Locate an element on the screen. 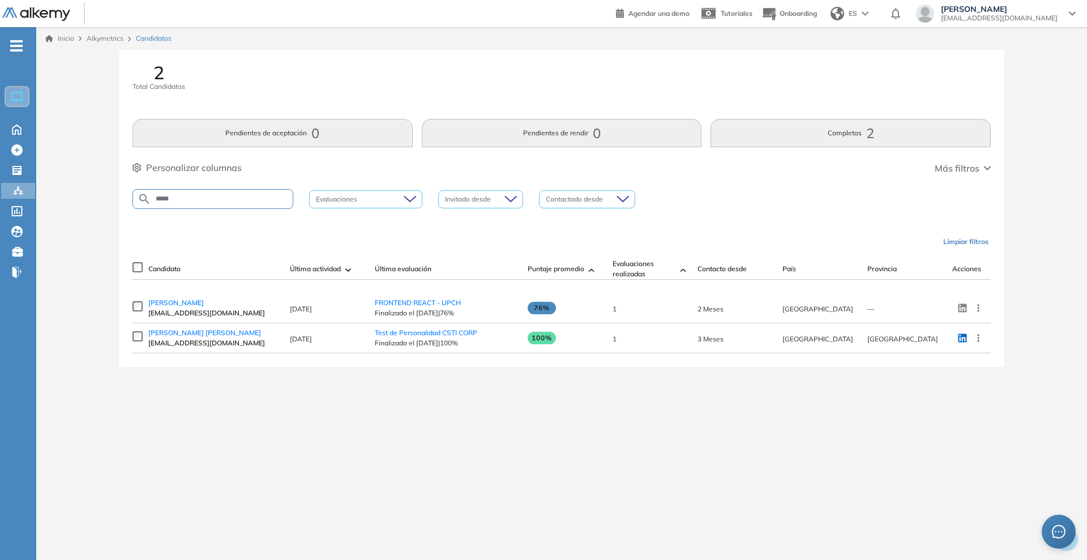 This screenshot has width=1087, height=560. span: Evaluaciones realizadas is located at coordinates (644, 269).